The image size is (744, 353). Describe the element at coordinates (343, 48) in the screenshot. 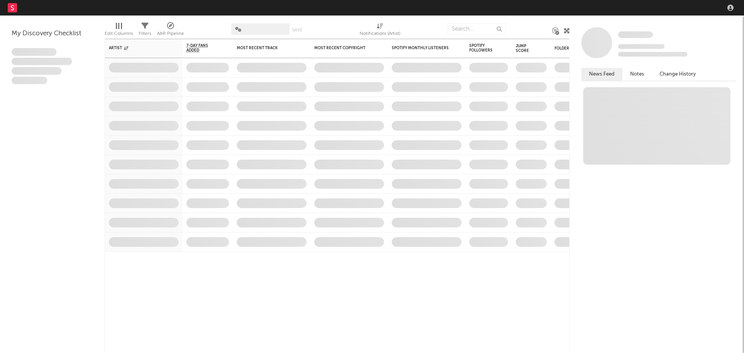

I see `div: Most Recent Copyright` at that location.